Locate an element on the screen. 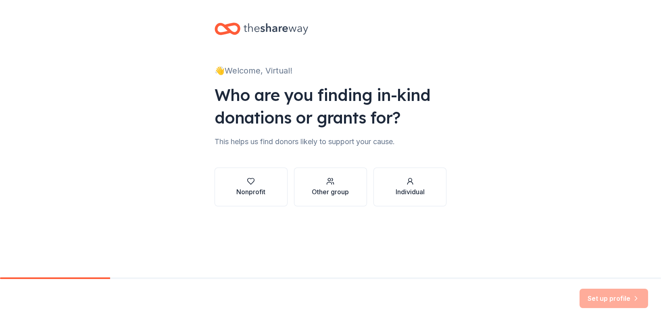  div: Who are you finding in-kind donations or grants for? is located at coordinates (331, 106).